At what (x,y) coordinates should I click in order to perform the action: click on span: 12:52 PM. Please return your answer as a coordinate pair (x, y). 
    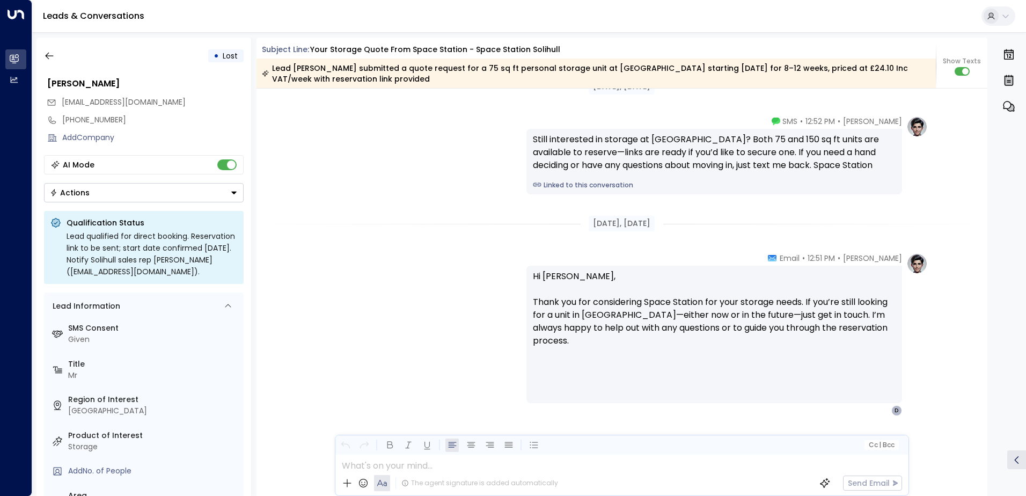
    Looking at the image, I should click on (820, 121).